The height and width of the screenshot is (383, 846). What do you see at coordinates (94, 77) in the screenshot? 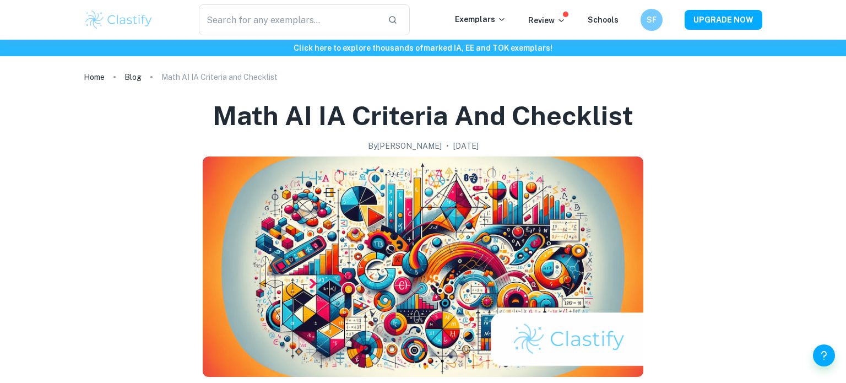
I see `a: Home` at bounding box center [94, 77].